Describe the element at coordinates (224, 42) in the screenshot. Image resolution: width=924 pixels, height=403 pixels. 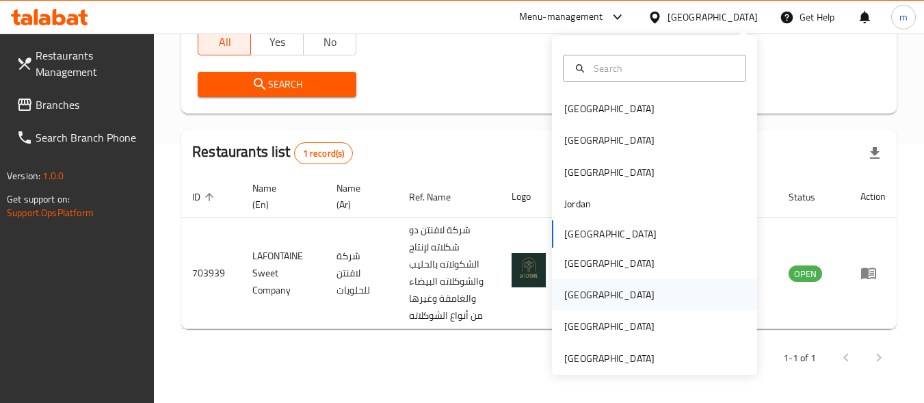
I see `button: All` at that location.